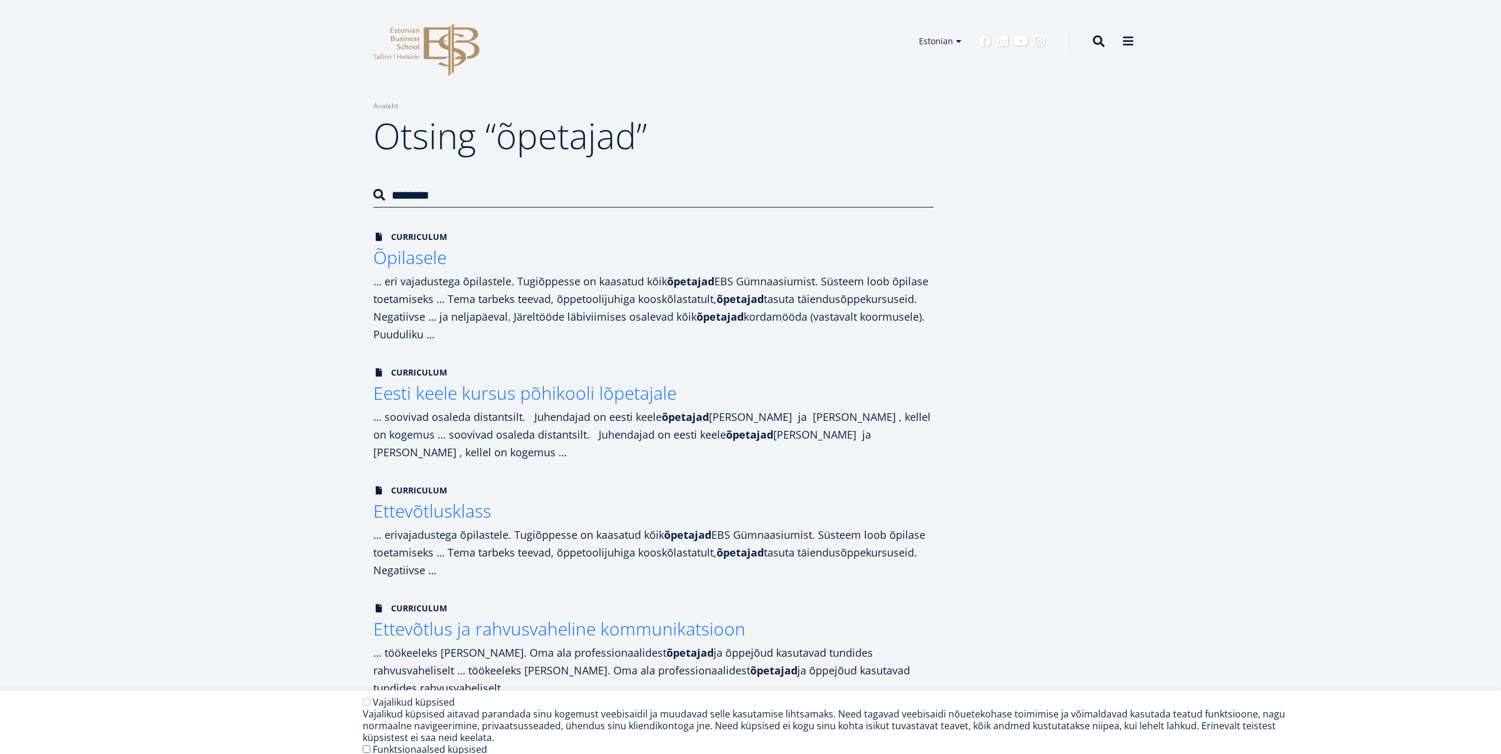 This screenshot has width=1501, height=754. What do you see at coordinates (559, 629) in the screenshot?
I see `span: Ettevõtlus ja rahvusvaheline kommunikatsioon` at bounding box center [559, 629].